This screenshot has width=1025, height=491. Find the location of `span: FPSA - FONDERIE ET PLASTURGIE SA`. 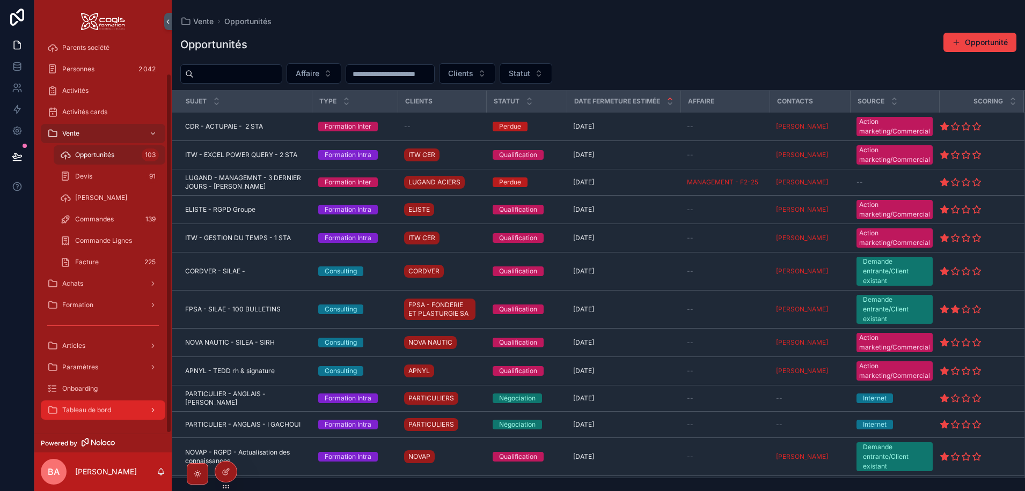

span: FPSA - FONDERIE ET PLASTURGIE SA is located at coordinates (439, 310).